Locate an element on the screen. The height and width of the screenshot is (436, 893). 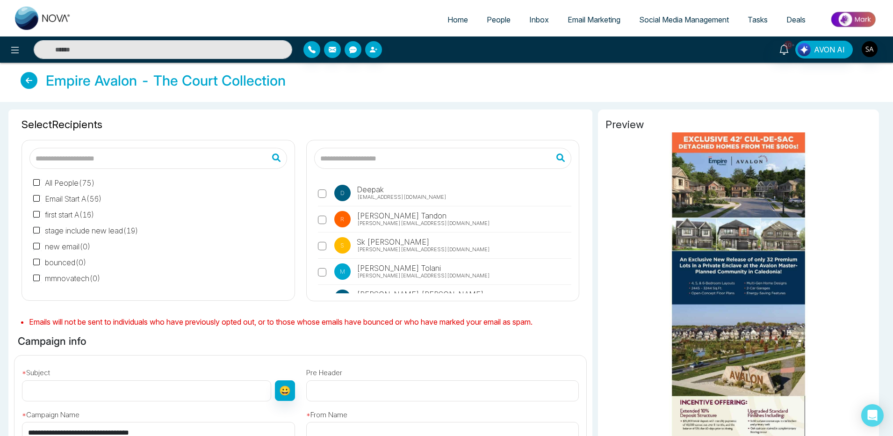
img: Market-place.gif is located at coordinates (853, 19).